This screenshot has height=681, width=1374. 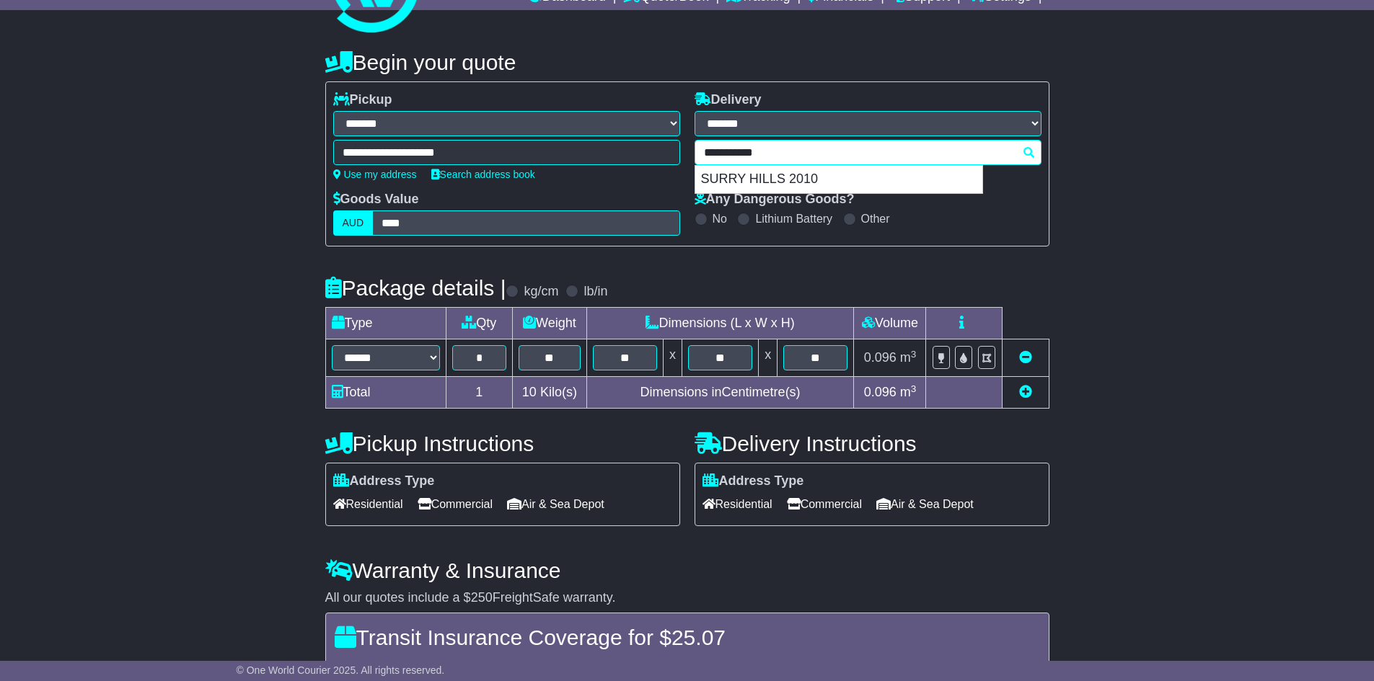 I want to click on span: 25.07, so click(x=698, y=637).